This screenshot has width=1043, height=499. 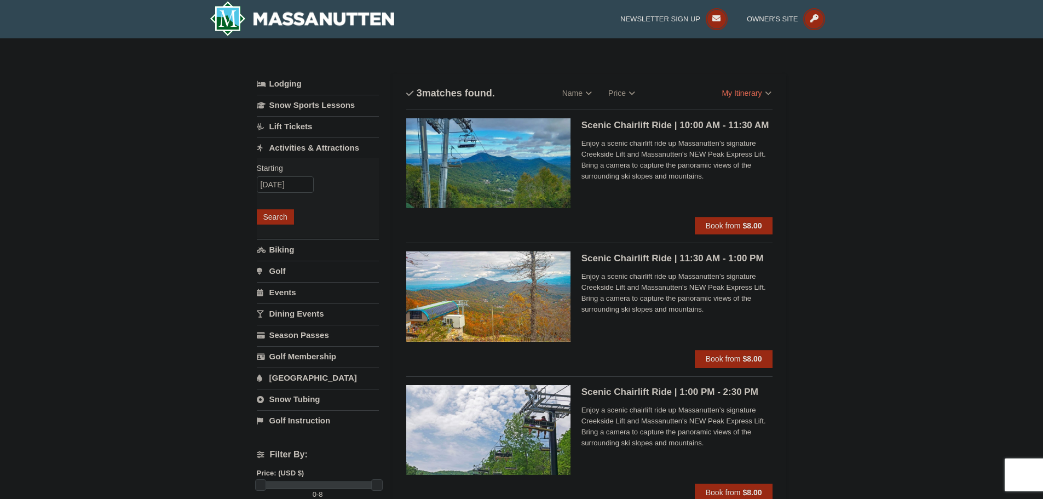 What do you see at coordinates (451, 93) in the screenshot?
I see `h4: matches found.` at bounding box center [451, 93].